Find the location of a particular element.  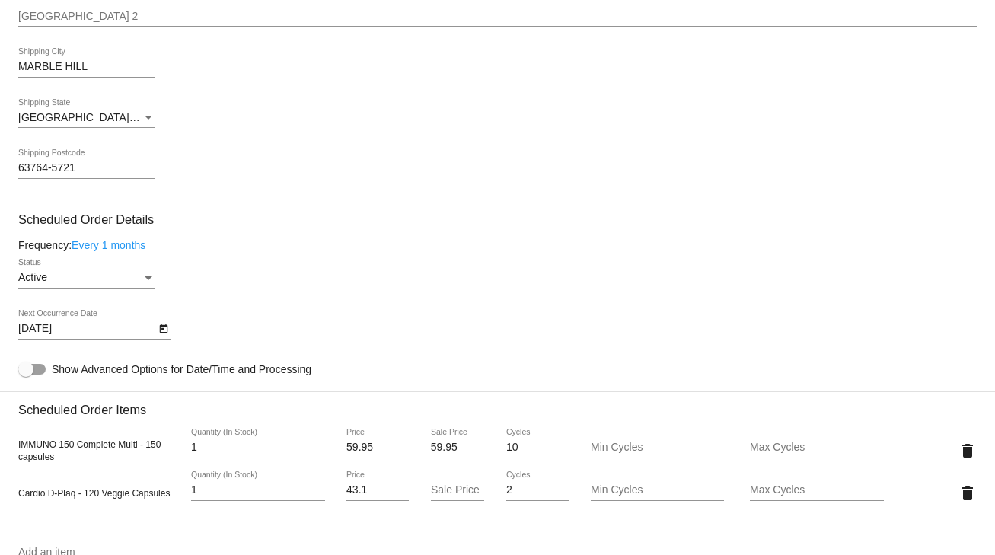

span: Cardio D-Plaq - 120 Veggie Capsules is located at coordinates (94, 493).